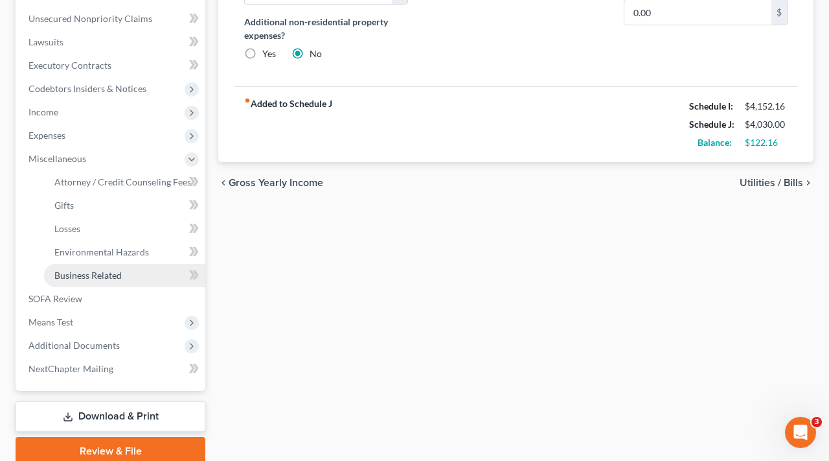 Image resolution: width=829 pixels, height=461 pixels. I want to click on strong: Schedule I:, so click(712, 106).